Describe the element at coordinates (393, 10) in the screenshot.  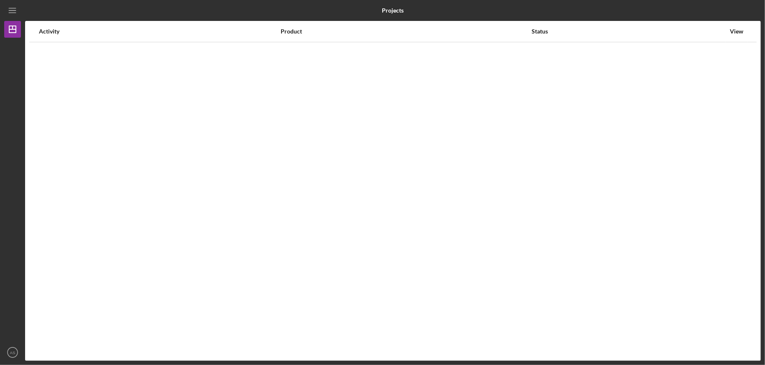
I see `b: Projects` at that location.